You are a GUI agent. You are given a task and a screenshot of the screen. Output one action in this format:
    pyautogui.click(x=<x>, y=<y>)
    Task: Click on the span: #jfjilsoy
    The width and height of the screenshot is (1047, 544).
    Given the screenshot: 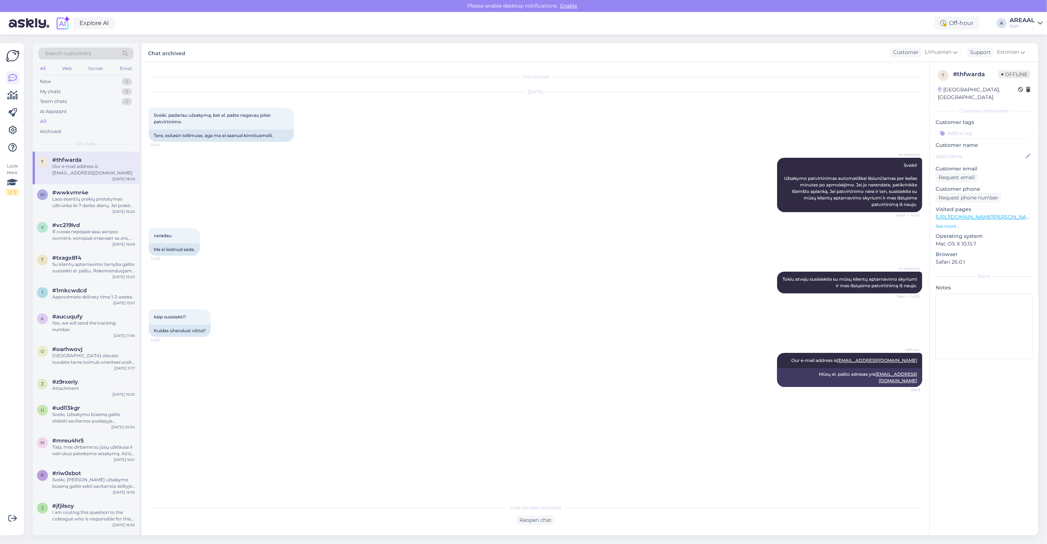 What is the action you would take?
    pyautogui.click(x=63, y=506)
    